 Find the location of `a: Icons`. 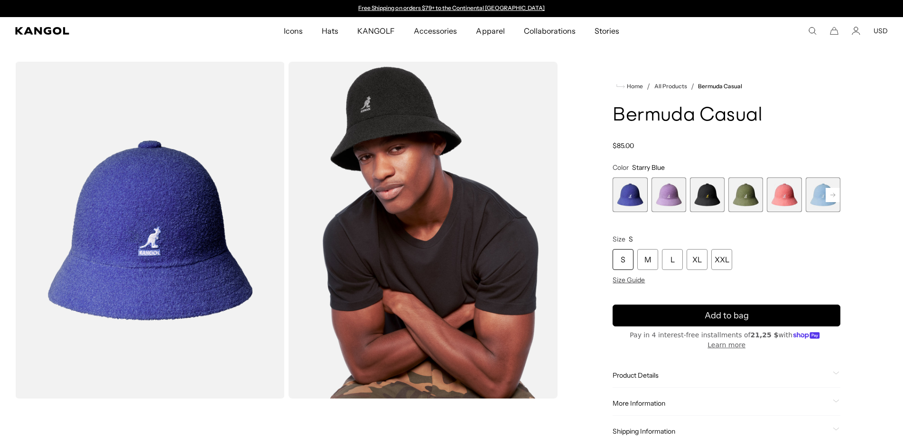

a: Icons is located at coordinates (293, 31).